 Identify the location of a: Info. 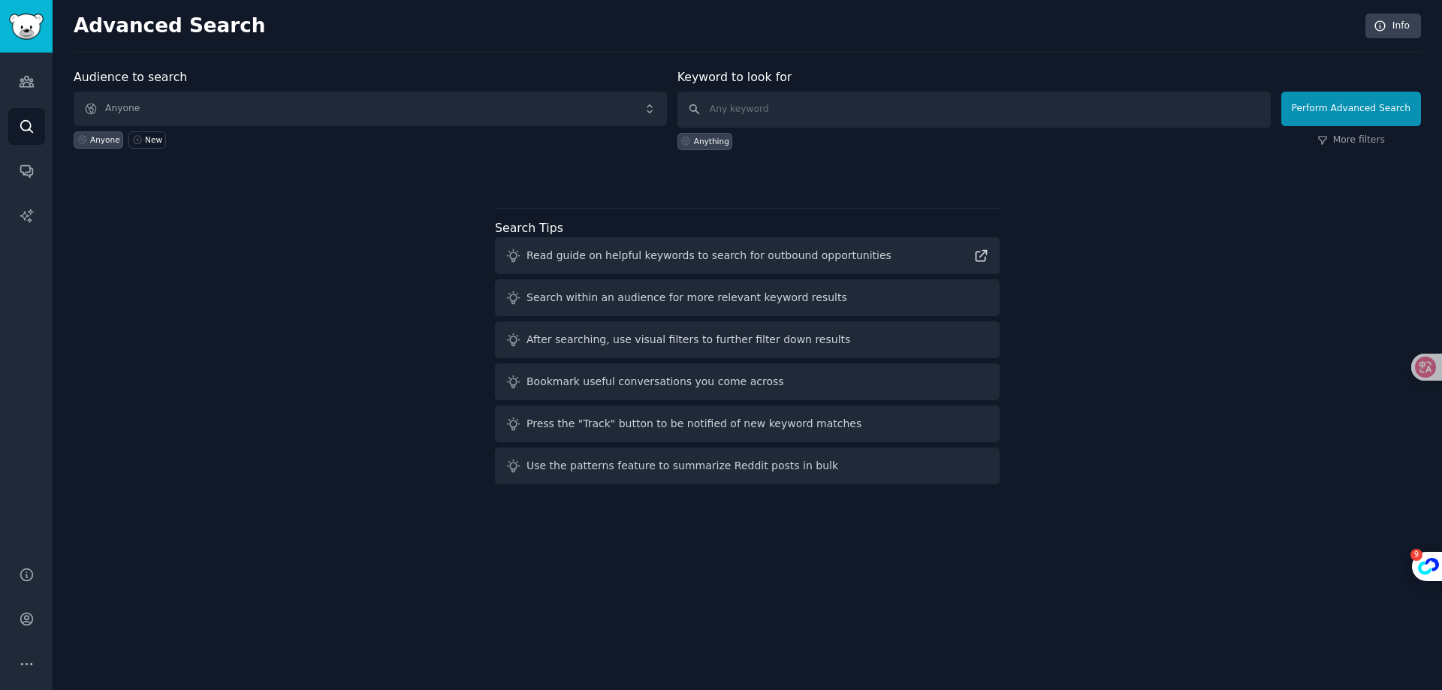
(1393, 26).